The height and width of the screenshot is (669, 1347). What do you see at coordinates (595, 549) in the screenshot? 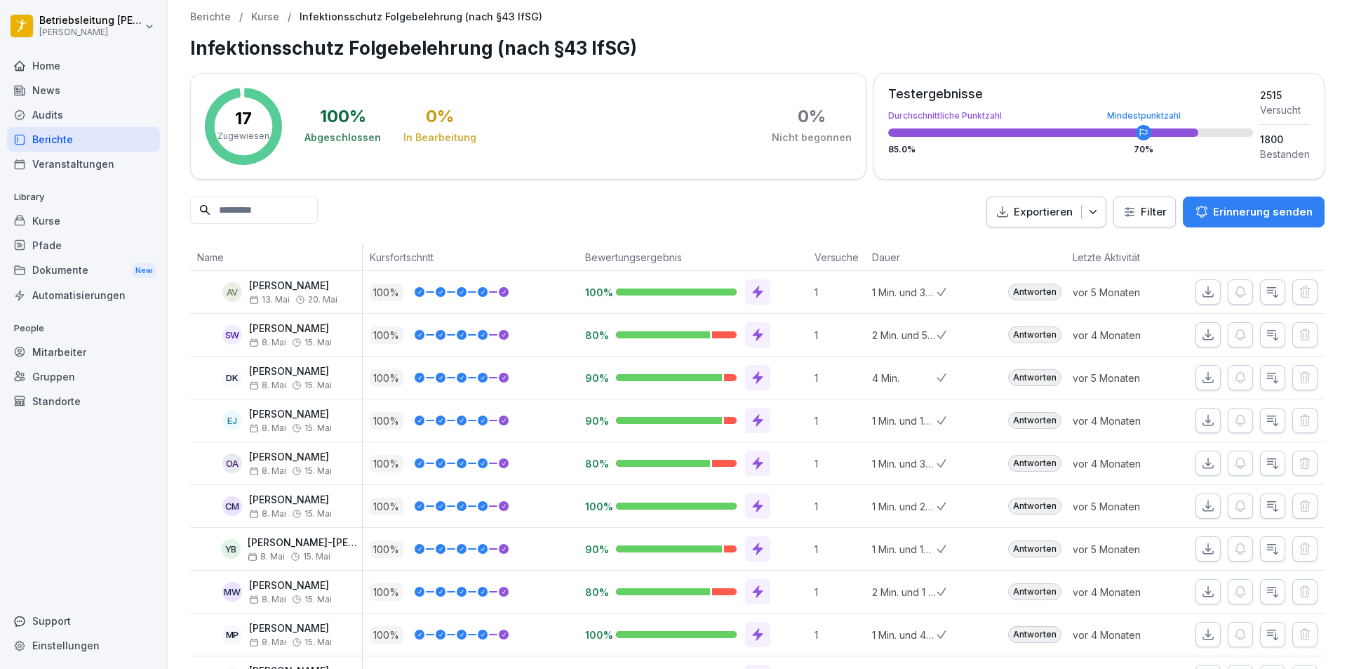
I see `p: 90%` at bounding box center [595, 549].